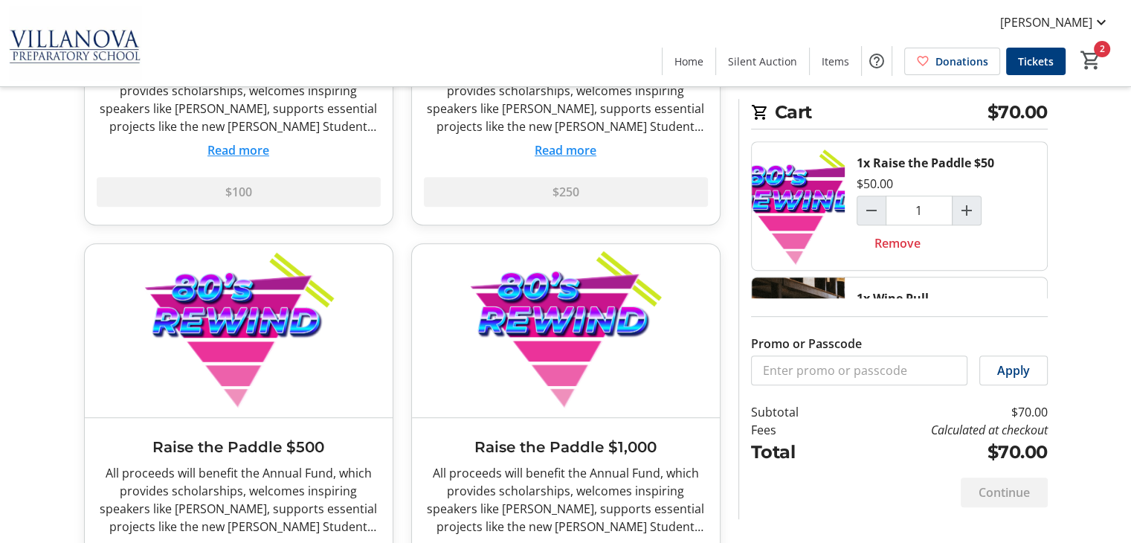 This screenshot has width=1131, height=543. I want to click on a: Silent Auction, so click(762, 61).